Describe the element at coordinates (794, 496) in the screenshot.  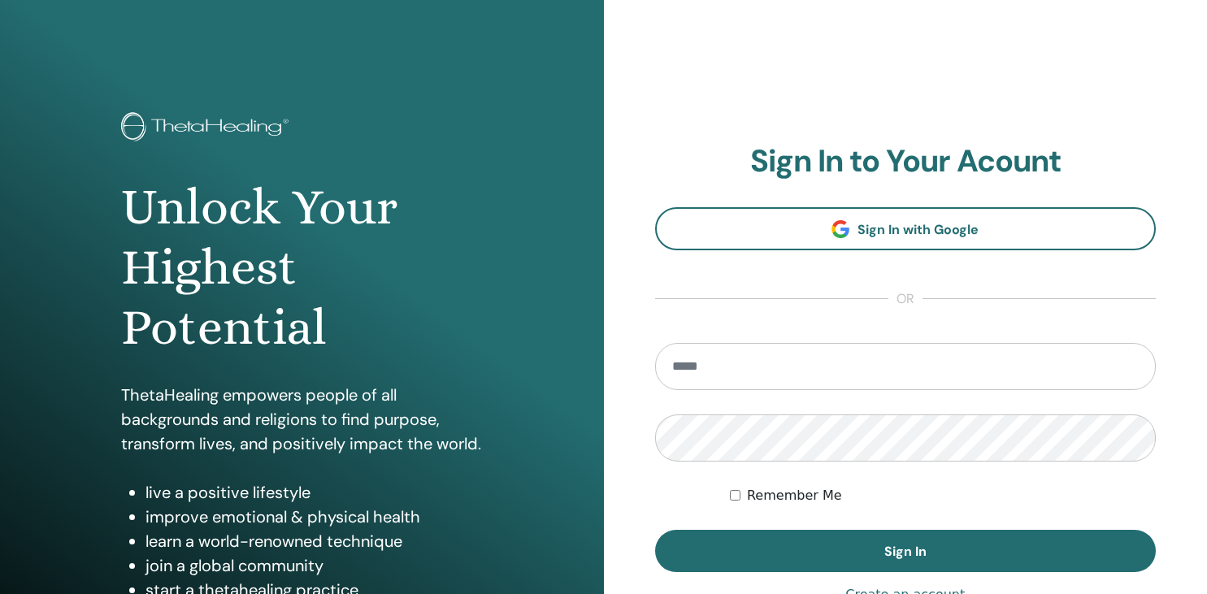
I see `label: Remember Me` at that location.